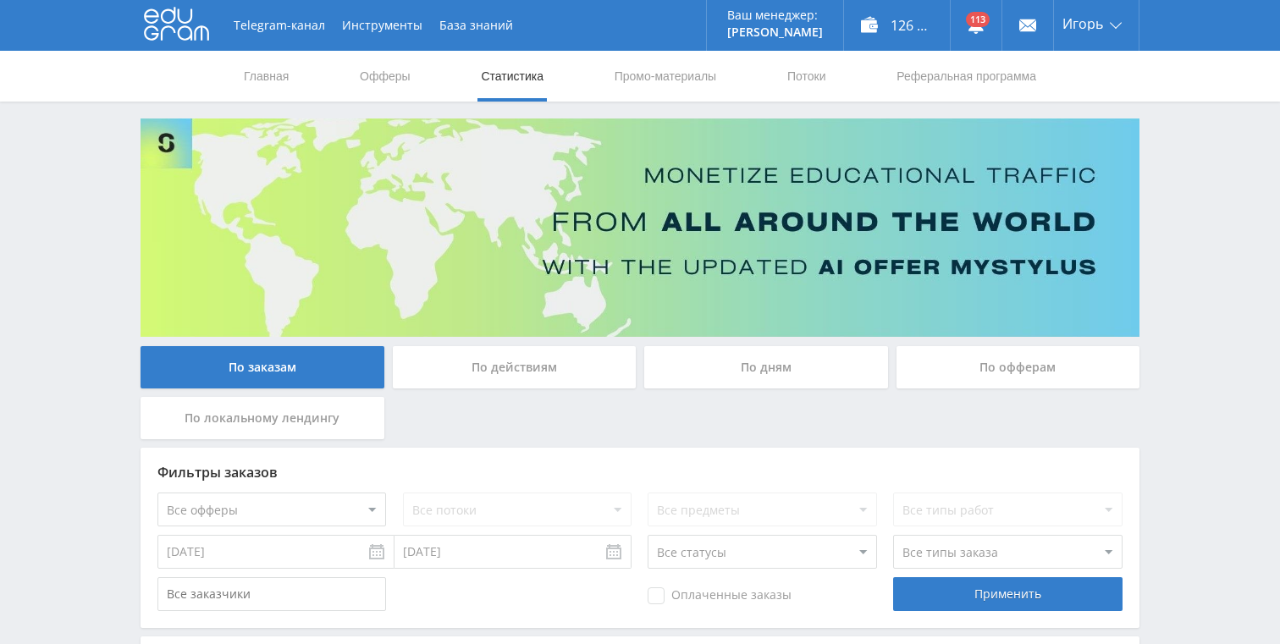  I want to click on a: Офферы, so click(385, 76).